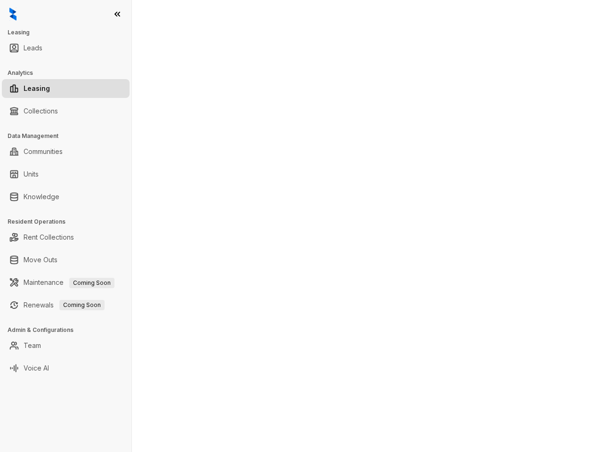  Describe the element at coordinates (65, 152) in the screenshot. I see `li: Communities` at that location.